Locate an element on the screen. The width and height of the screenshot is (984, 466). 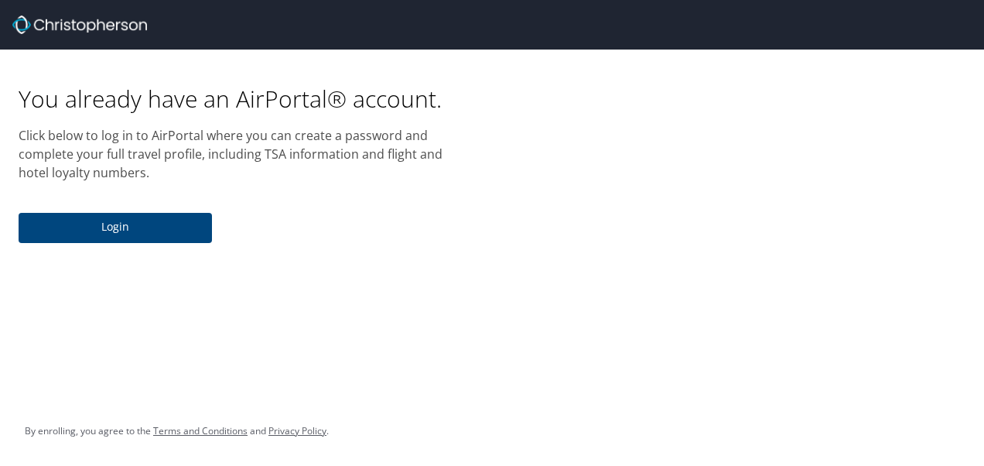
h1: You already have an AirPortal® account. is located at coordinates (246, 98).